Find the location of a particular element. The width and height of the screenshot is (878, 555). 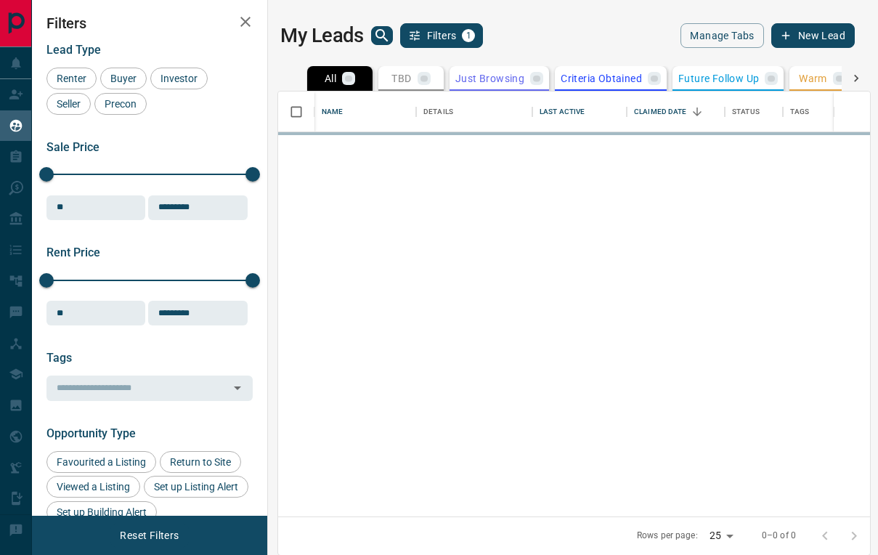

div: Viewed a Listing is located at coordinates (93, 487).